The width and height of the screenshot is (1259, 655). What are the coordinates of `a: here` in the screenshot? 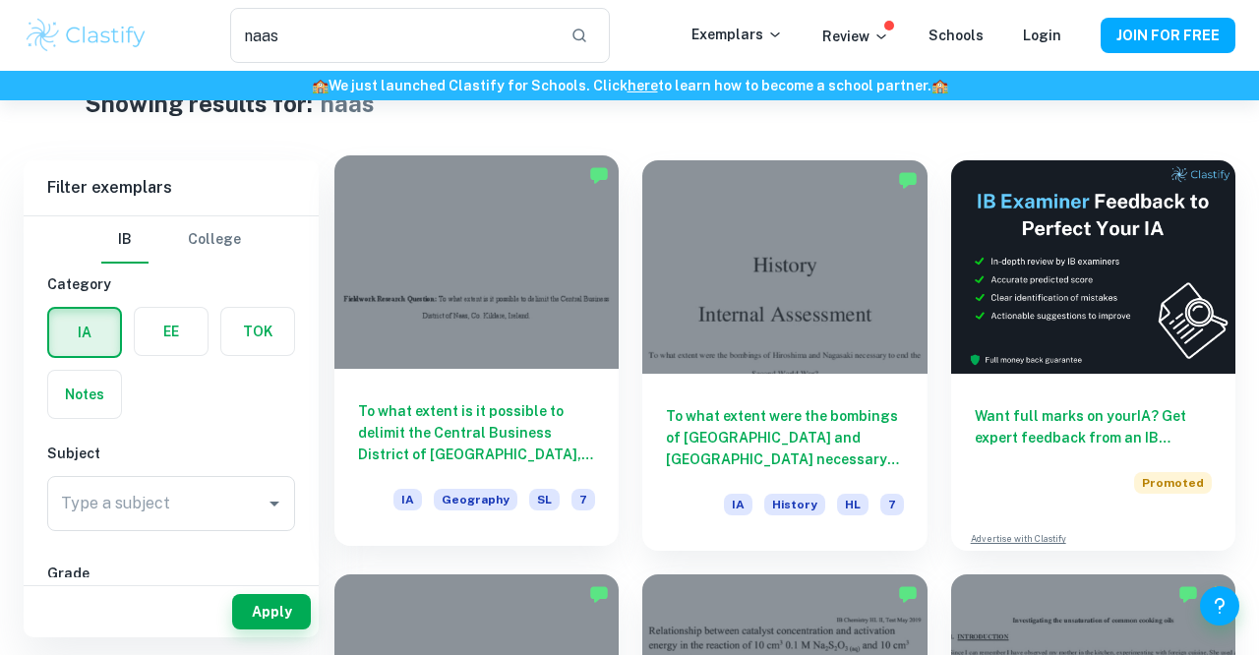 It's located at (642, 86).